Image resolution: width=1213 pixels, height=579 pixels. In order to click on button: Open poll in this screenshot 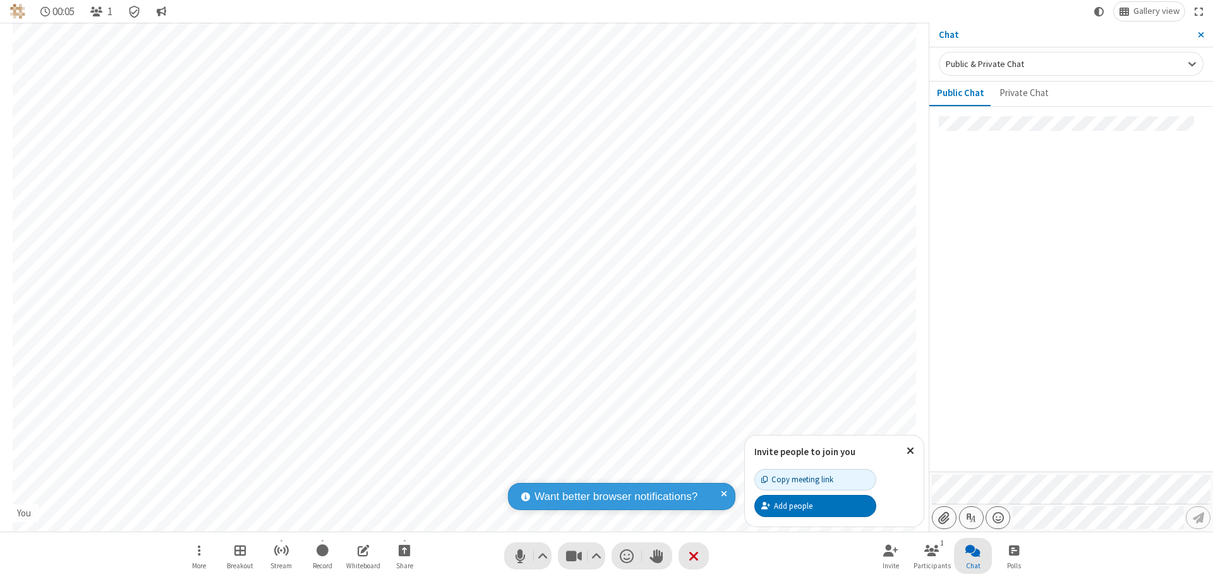, I will do `click(1014, 555)`.